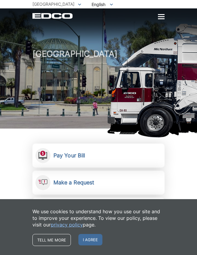 The width and height of the screenshot is (197, 255). What do you see at coordinates (53, 16) in the screenshot?
I see `a: EDCD logo. Return to the homepage.` at bounding box center [53, 16].